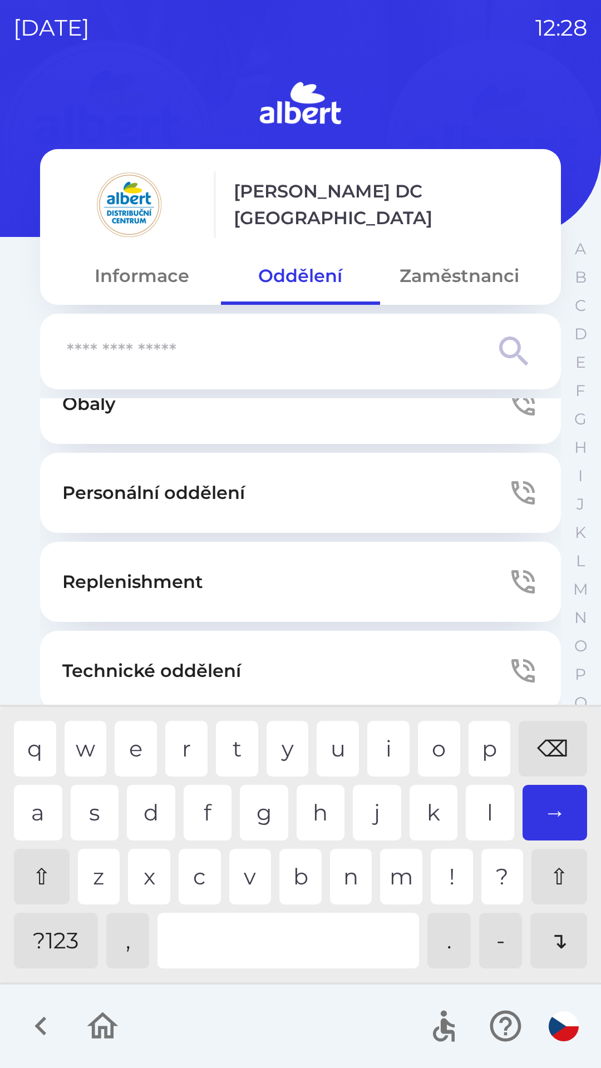 The width and height of the screenshot is (601, 1068). I want to click on button: Replenishment, so click(300, 582).